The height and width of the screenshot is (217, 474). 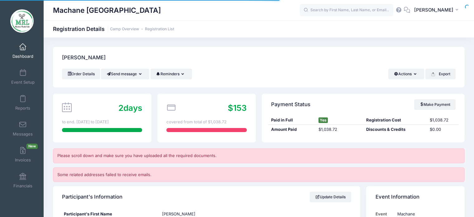 What do you see at coordinates (292, 120) in the screenshot?
I see `div: Paid in Full` at bounding box center [292, 120].